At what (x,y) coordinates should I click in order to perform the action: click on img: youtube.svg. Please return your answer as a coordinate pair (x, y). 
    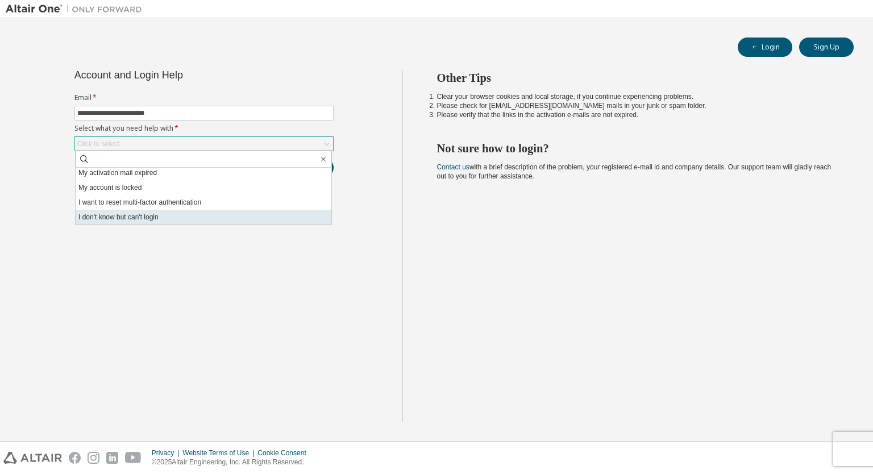
    Looking at the image, I should click on (133, 458).